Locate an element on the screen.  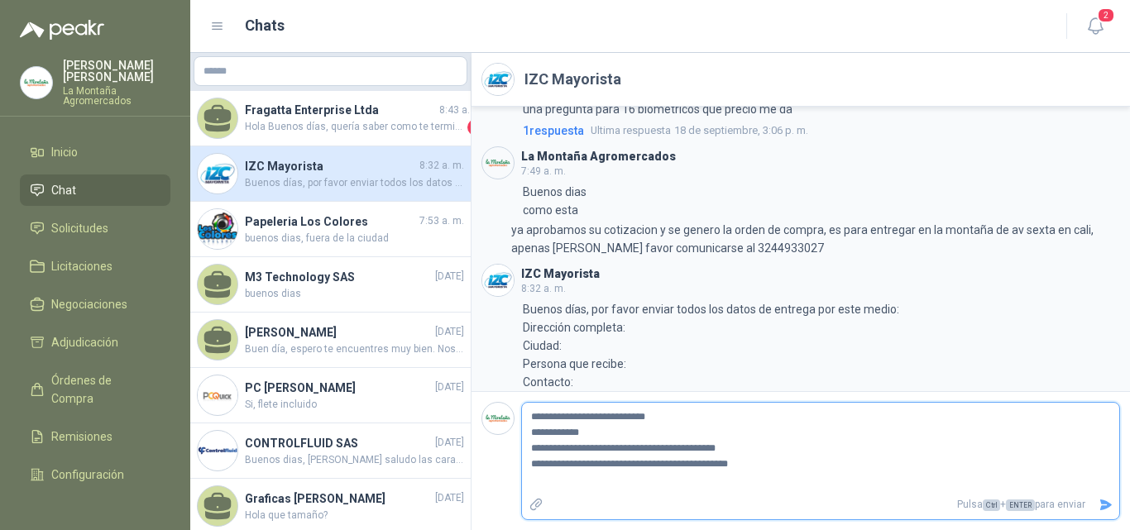
p: Pulsa + para enviar is located at coordinates (822, 505).